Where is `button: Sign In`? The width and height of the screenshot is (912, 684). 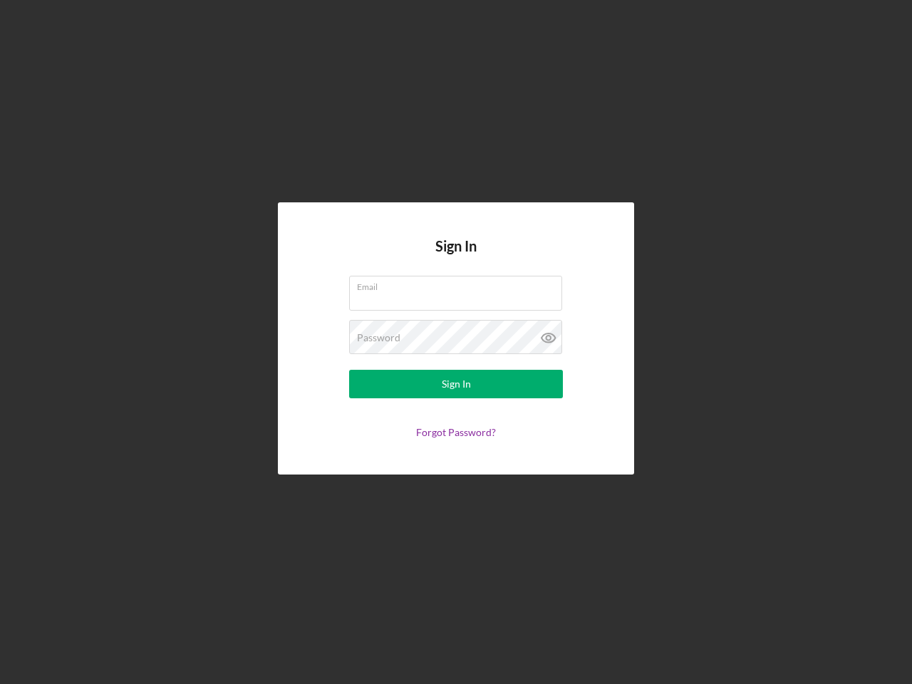
button: Sign In is located at coordinates (456, 384).